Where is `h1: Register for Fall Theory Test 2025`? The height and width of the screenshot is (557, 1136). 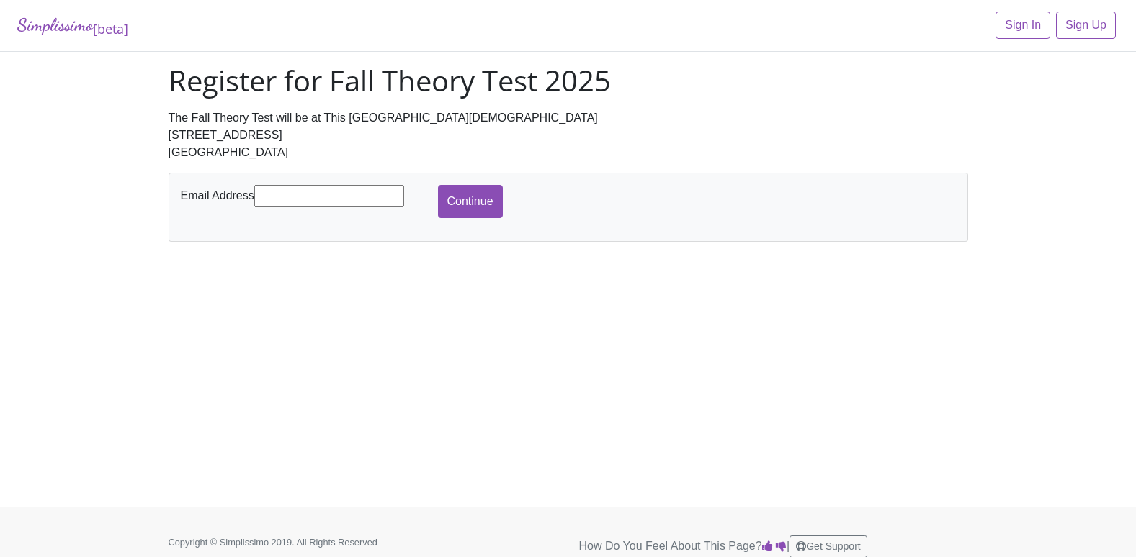
h1: Register for Fall Theory Test 2025 is located at coordinates (568, 81).